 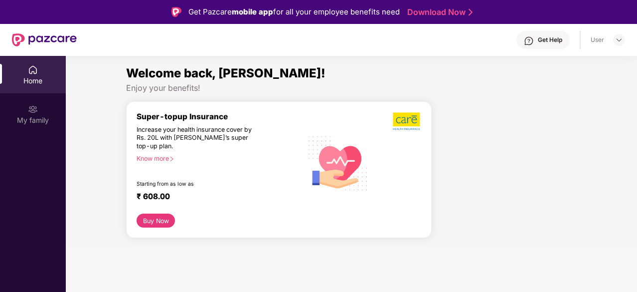 What do you see at coordinates (529, 41) in the screenshot?
I see `img: svg+xml;base64,PHN2ZyBpZD0iSGVscC0zMngzMiIgeG1sbnM9Imh0dHA6Ly93d3cudzMub3JnLzIwMDAvc3ZnIiB3aWR0aD...` at bounding box center [529, 41].